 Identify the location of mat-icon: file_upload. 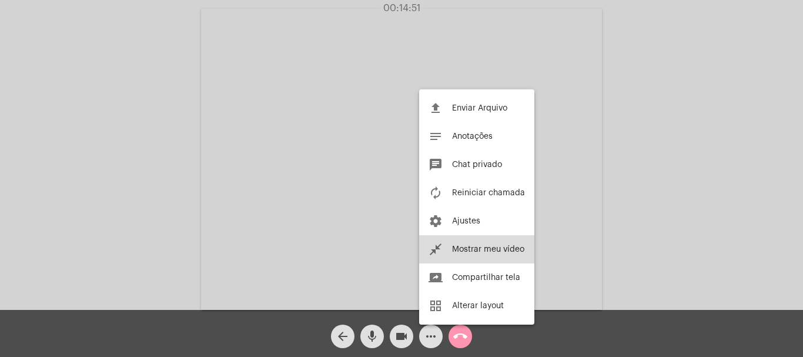
(435, 108).